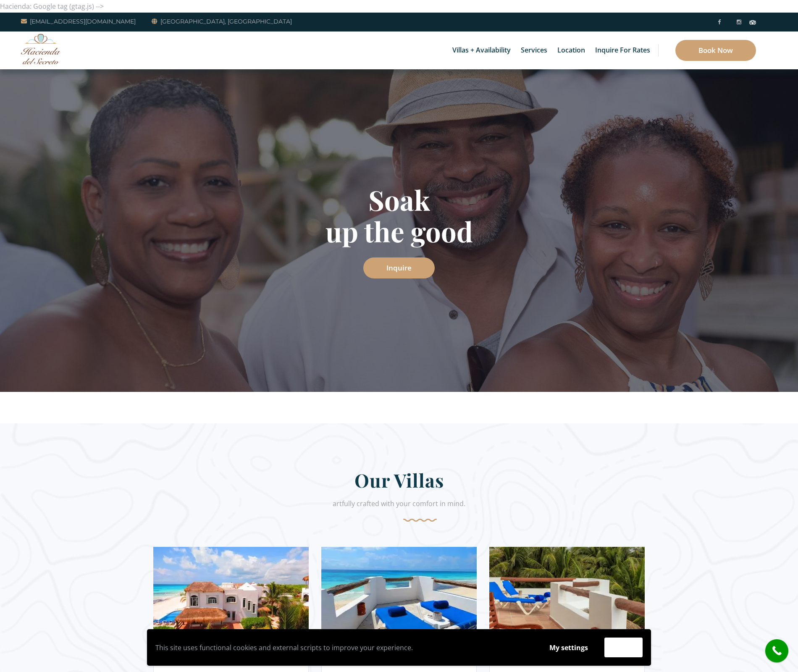 This screenshot has width=798, height=672. What do you see at coordinates (399, 509) in the screenshot?
I see `div: artfully crafted with your comfort in mind.` at bounding box center [399, 509].